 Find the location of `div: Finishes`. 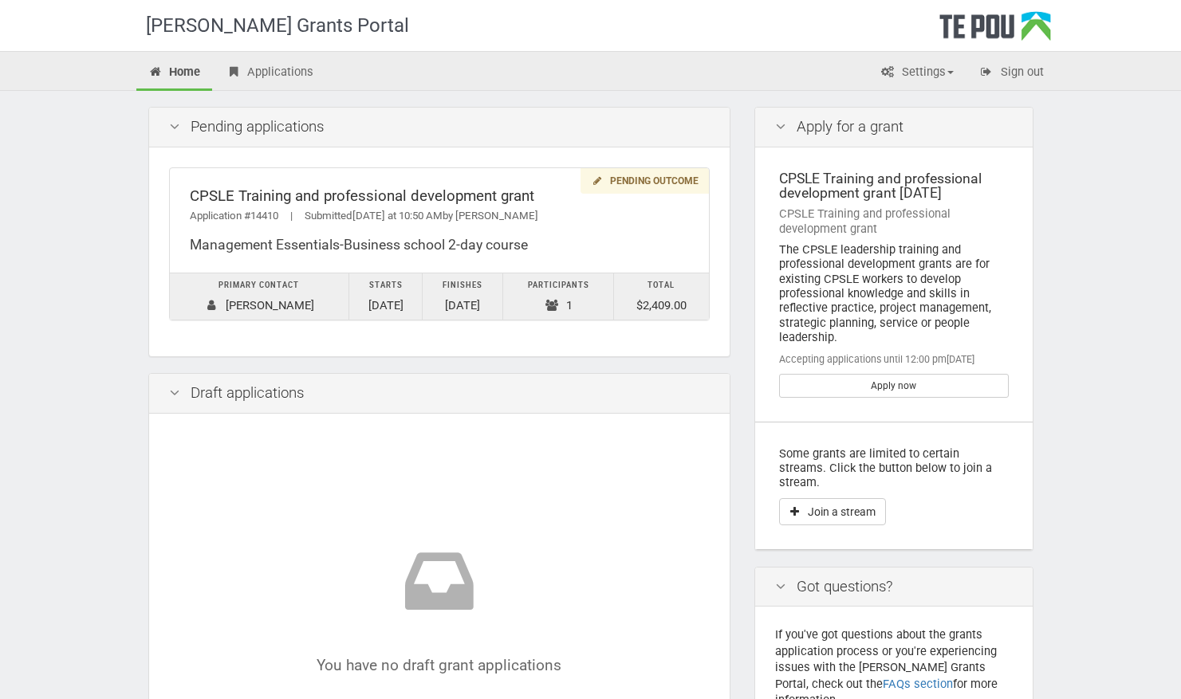

div: Finishes is located at coordinates (462, 285).